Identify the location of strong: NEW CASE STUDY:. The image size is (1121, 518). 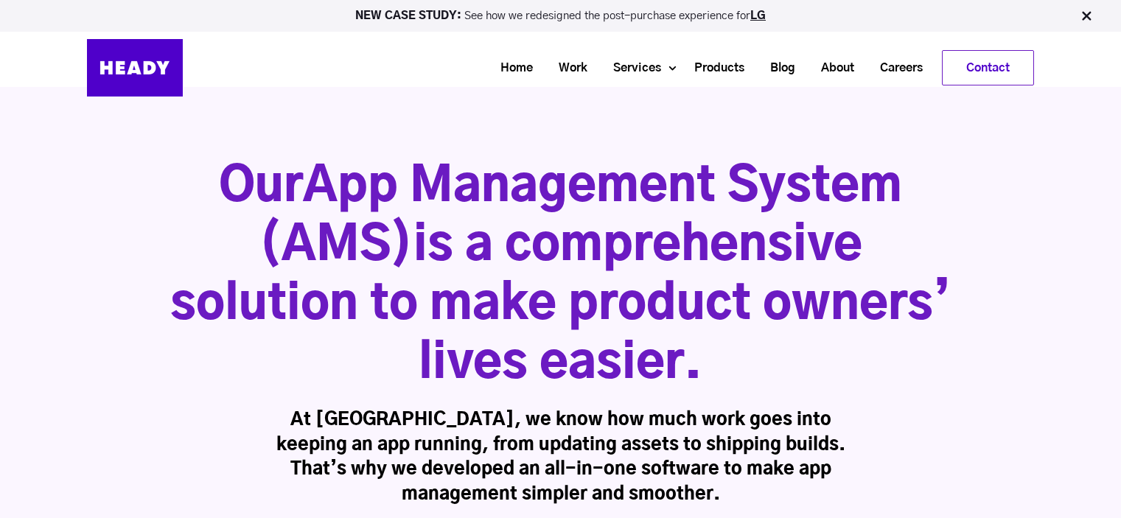
(410, 15).